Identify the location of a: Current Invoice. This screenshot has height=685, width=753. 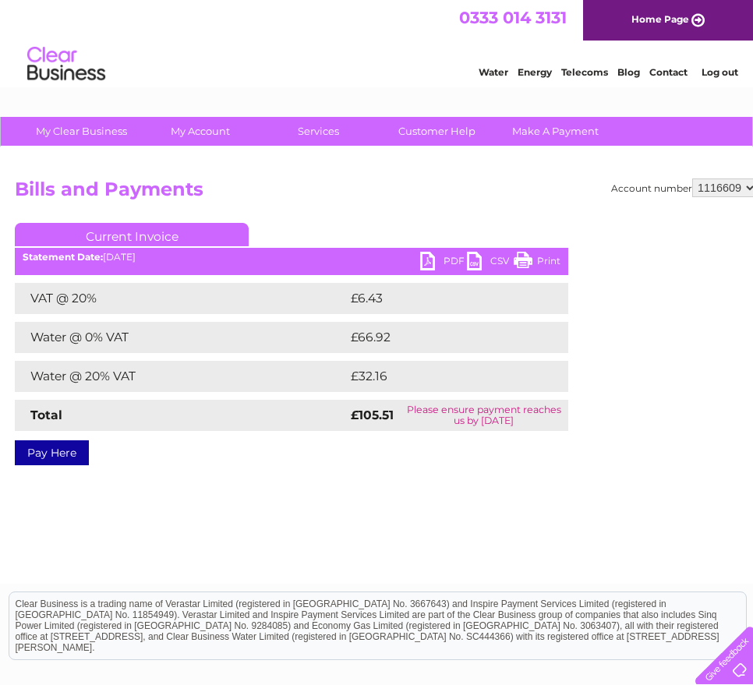
(132, 235).